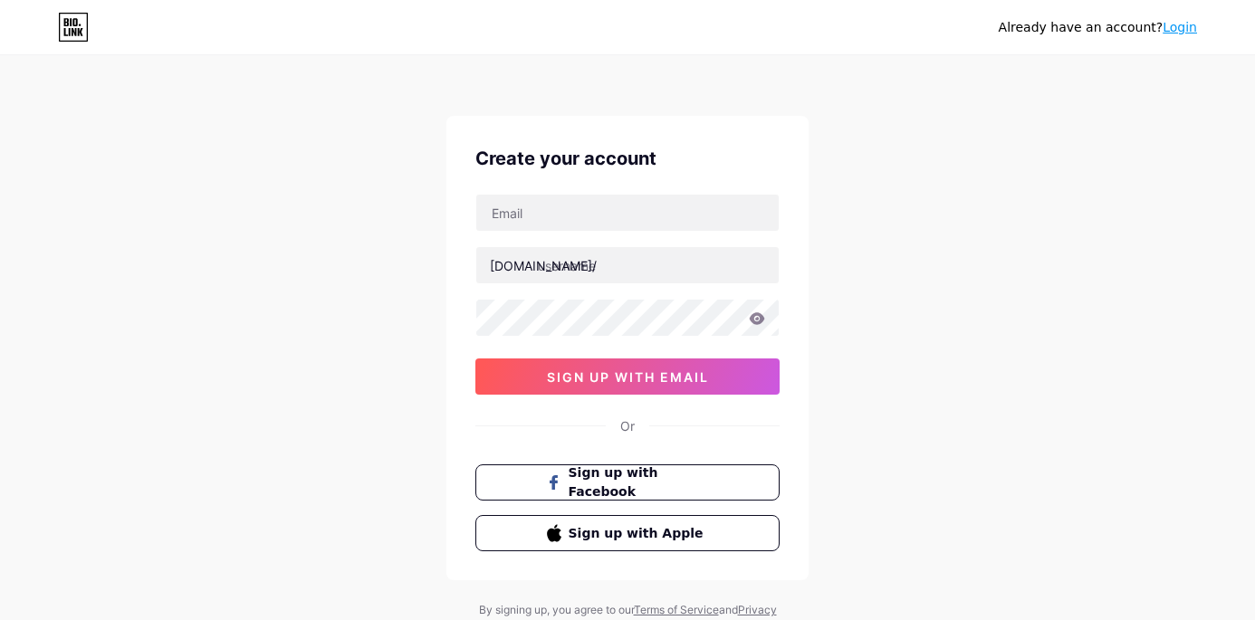  I want to click on input: username, so click(627, 265).